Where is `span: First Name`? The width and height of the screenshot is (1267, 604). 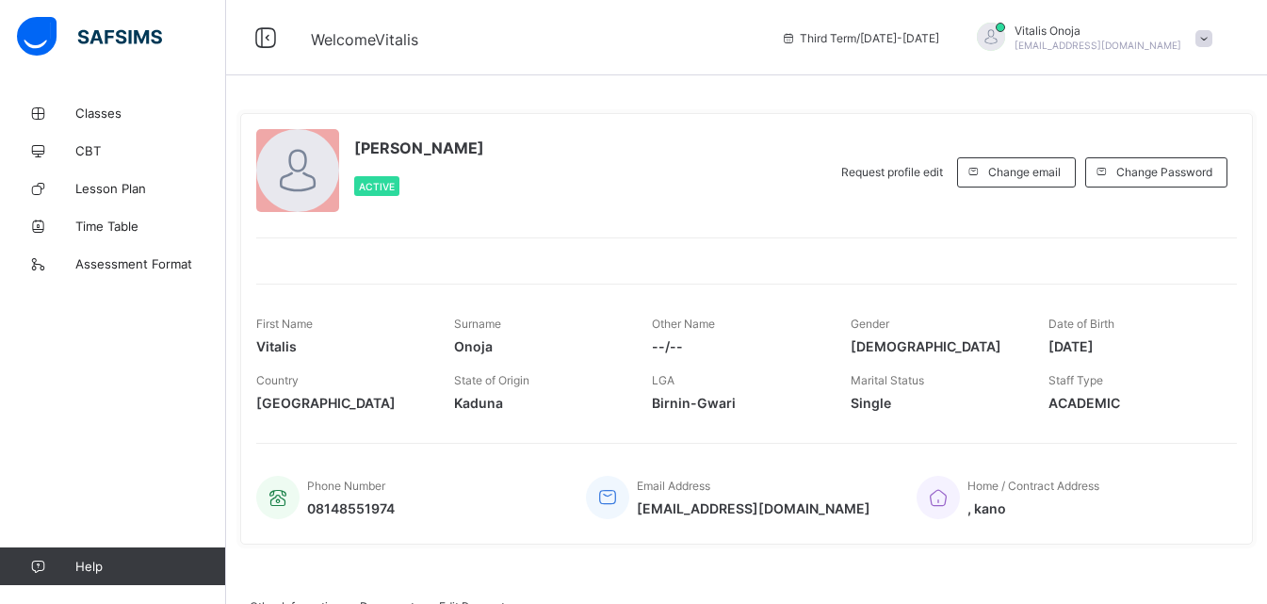 span: First Name is located at coordinates (285, 323).